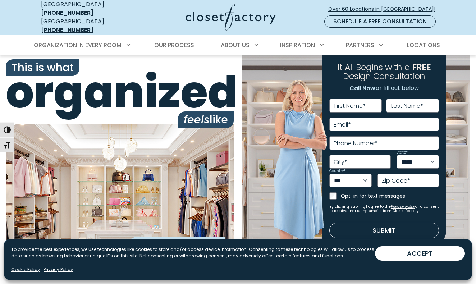 The height and width of the screenshot is (284, 476). Describe the element at coordinates (238, 45) in the screenshot. I see `nav: Primary Menu` at that location.